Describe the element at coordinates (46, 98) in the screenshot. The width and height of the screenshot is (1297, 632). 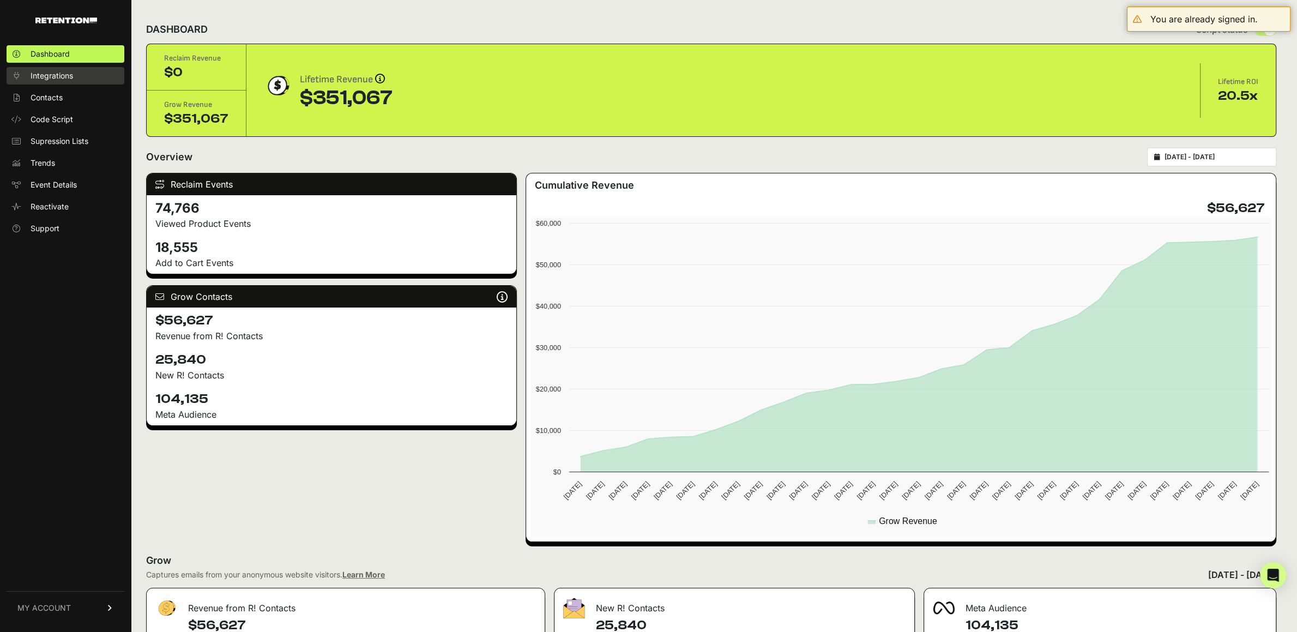
I see `span: Contacts` at that location.